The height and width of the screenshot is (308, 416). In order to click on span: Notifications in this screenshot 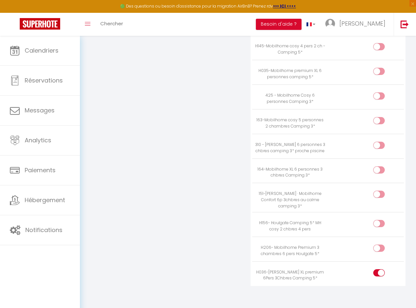, I will do `click(44, 230)`.